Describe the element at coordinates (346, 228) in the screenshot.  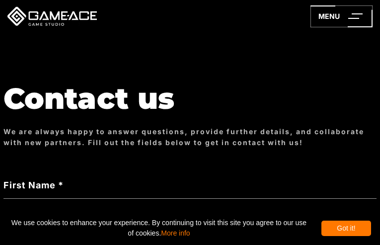
I see `div: Got it!` at that location.